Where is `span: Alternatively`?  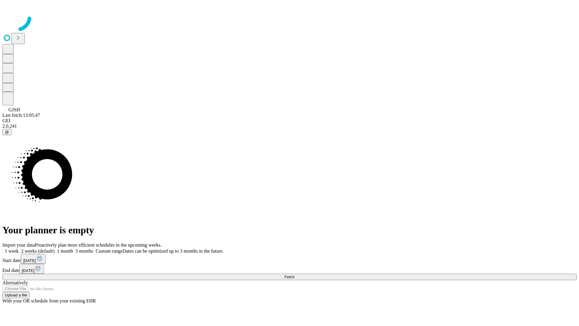 span: Alternatively is located at coordinates (15, 282).